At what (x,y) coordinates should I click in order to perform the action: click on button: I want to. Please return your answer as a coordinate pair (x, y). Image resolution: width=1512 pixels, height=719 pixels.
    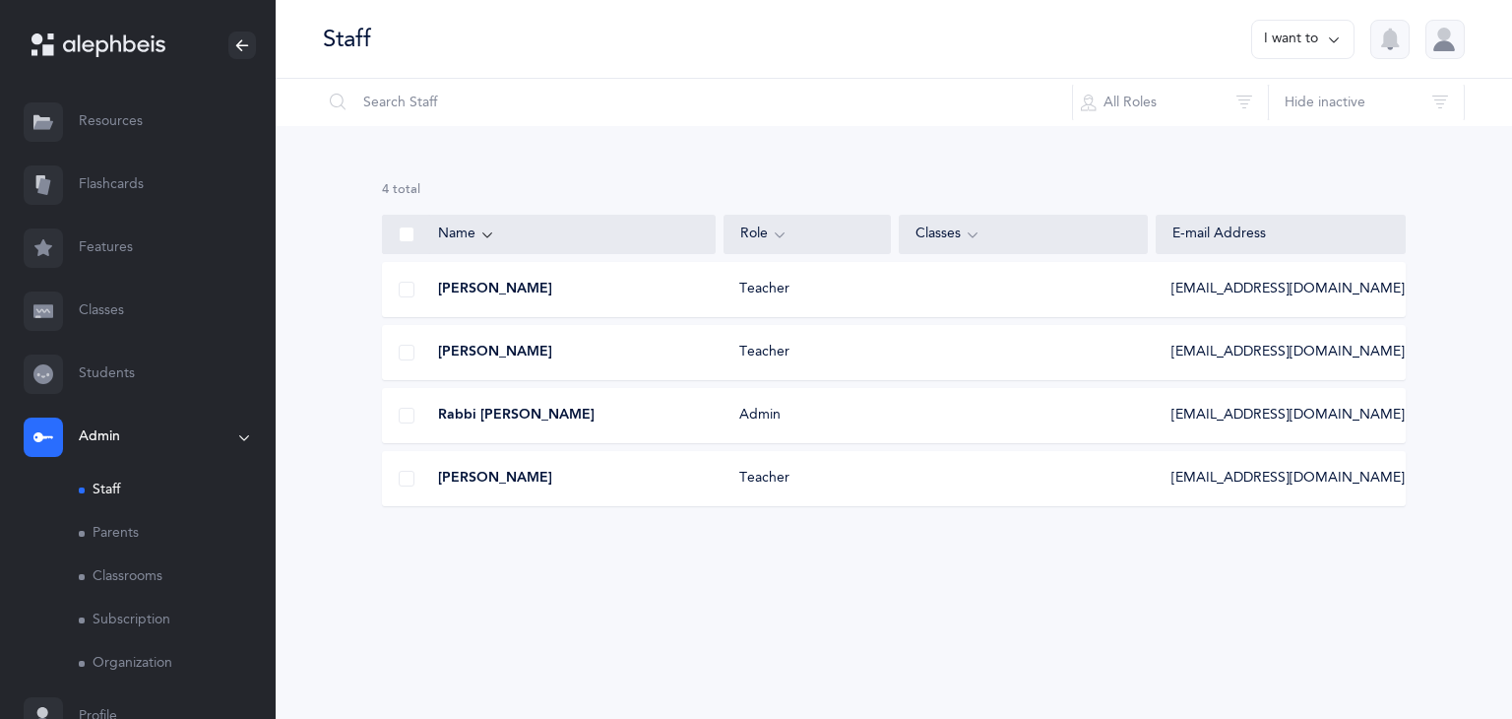
    Looking at the image, I should click on (1303, 39).